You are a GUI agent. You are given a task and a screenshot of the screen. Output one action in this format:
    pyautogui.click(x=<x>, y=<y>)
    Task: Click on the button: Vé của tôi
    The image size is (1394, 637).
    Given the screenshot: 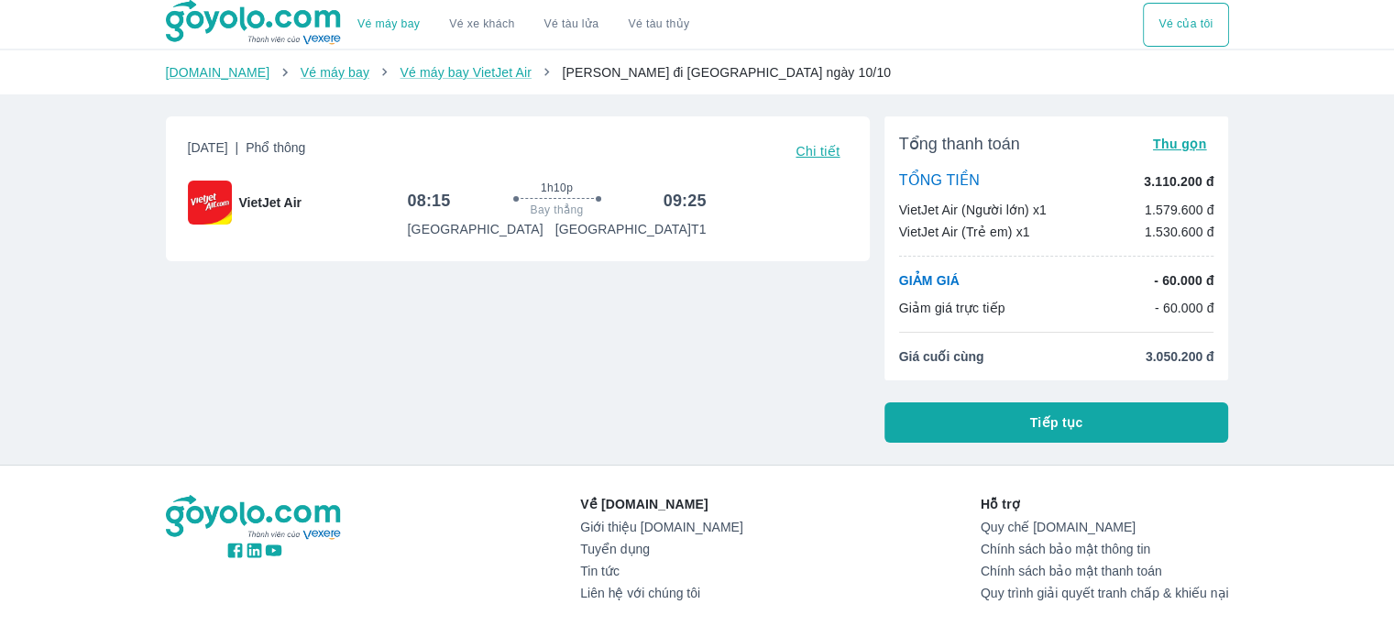 What is the action you would take?
    pyautogui.click(x=1185, y=25)
    